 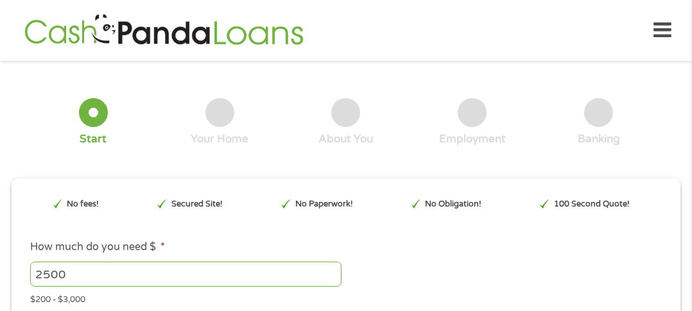 What do you see at coordinates (345, 139) in the screenshot?
I see `div: About You` at bounding box center [345, 139].